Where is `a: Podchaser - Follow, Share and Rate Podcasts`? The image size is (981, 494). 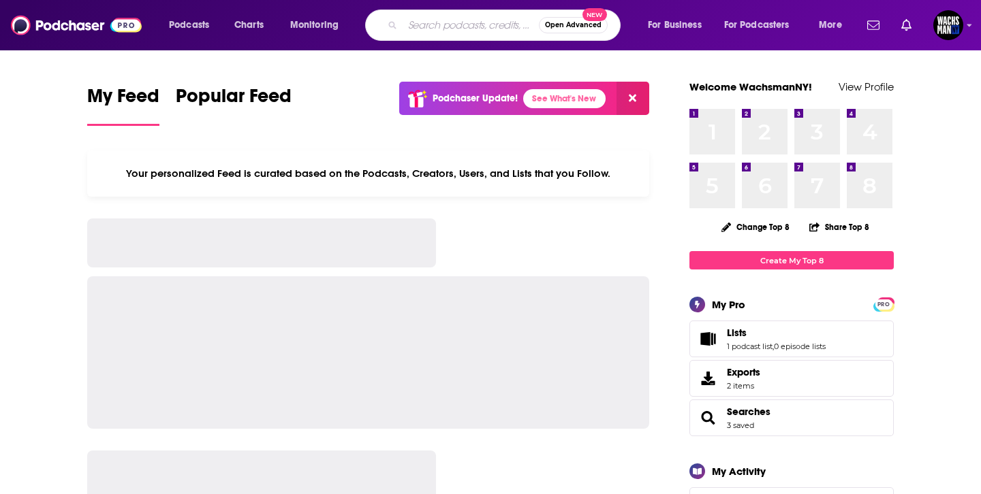
a: Podchaser - Follow, Share and Rate Podcasts is located at coordinates (76, 25).